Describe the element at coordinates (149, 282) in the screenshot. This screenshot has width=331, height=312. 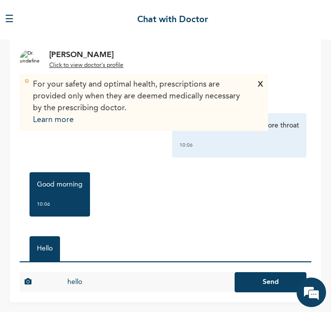
I see `input: Chat with doctor` at that location.